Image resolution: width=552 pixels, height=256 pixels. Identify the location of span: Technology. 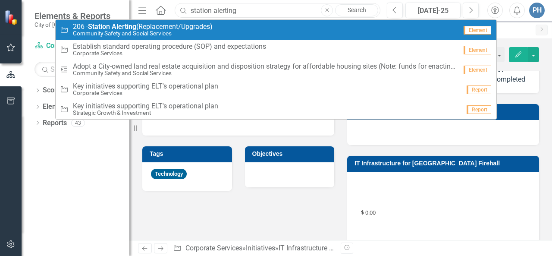
(169, 174).